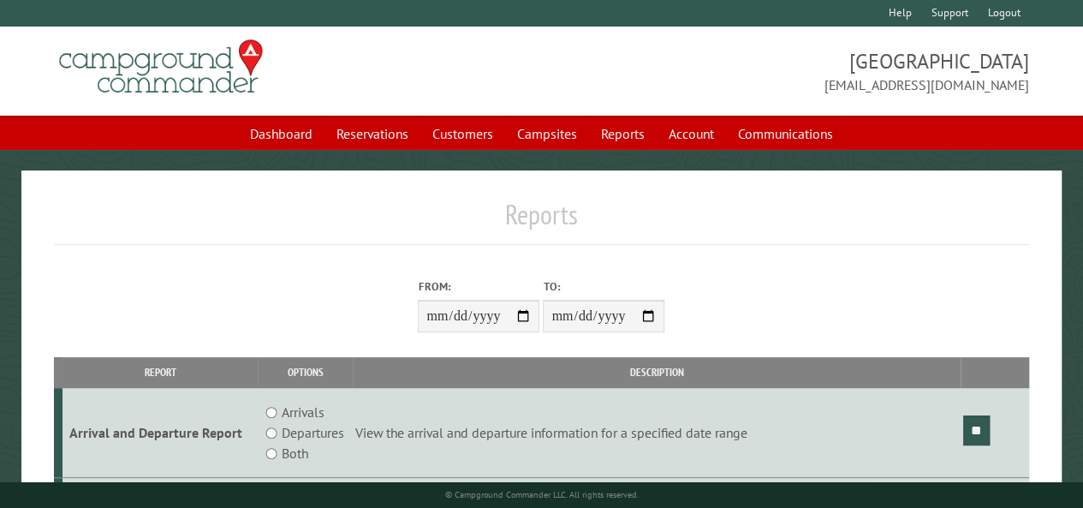 Image resolution: width=1083 pixels, height=508 pixels. What do you see at coordinates (547, 134) in the screenshot?
I see `a: Campsites` at bounding box center [547, 134].